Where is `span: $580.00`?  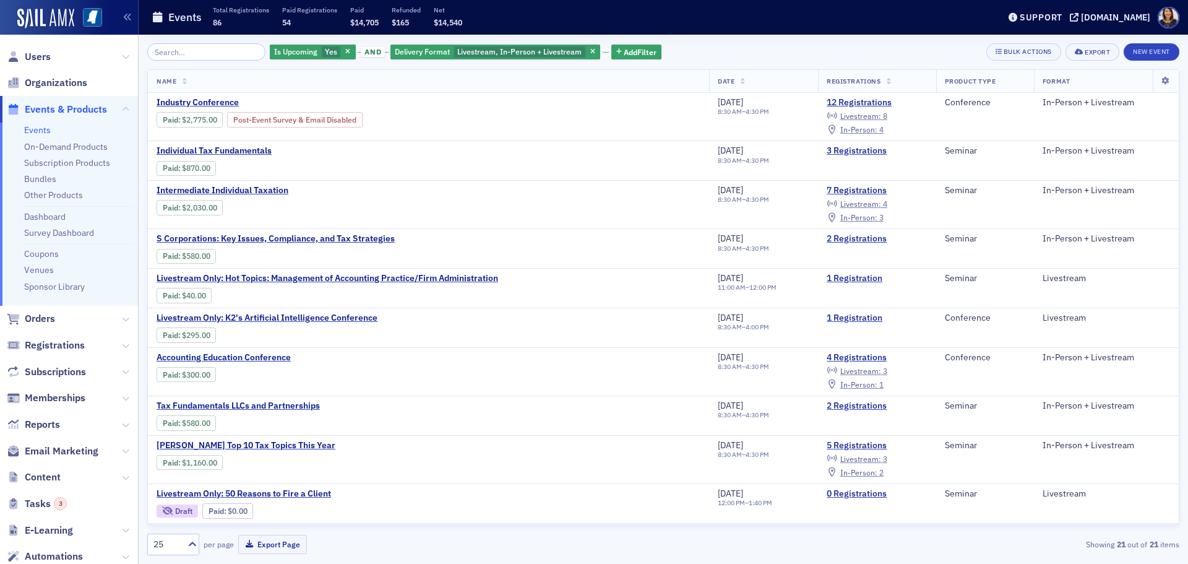
span: $580.00 is located at coordinates (196, 423).